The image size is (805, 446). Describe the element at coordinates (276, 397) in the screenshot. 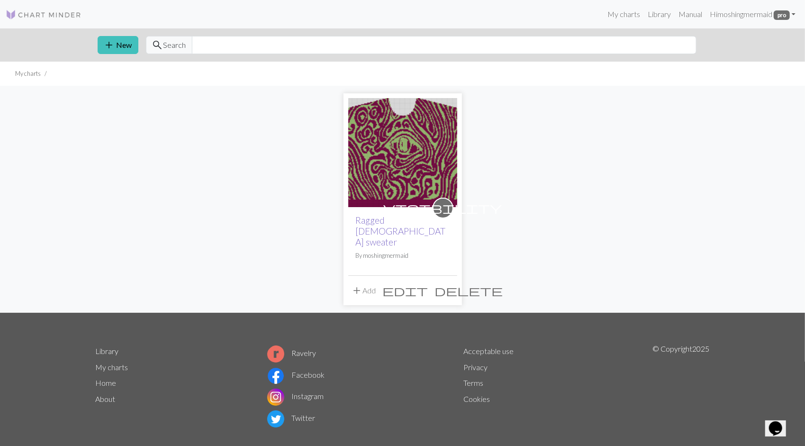

I see `img: Instagram logo` at that location.